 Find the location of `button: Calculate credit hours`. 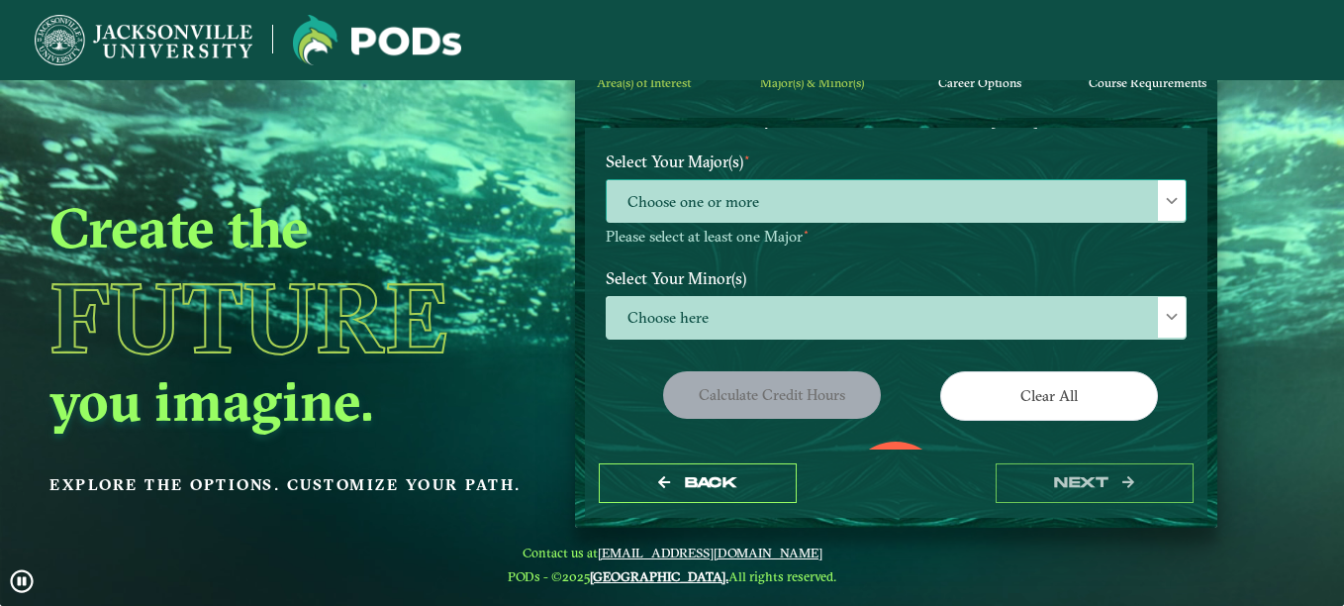

button: Calculate credit hours is located at coordinates (772, 394).